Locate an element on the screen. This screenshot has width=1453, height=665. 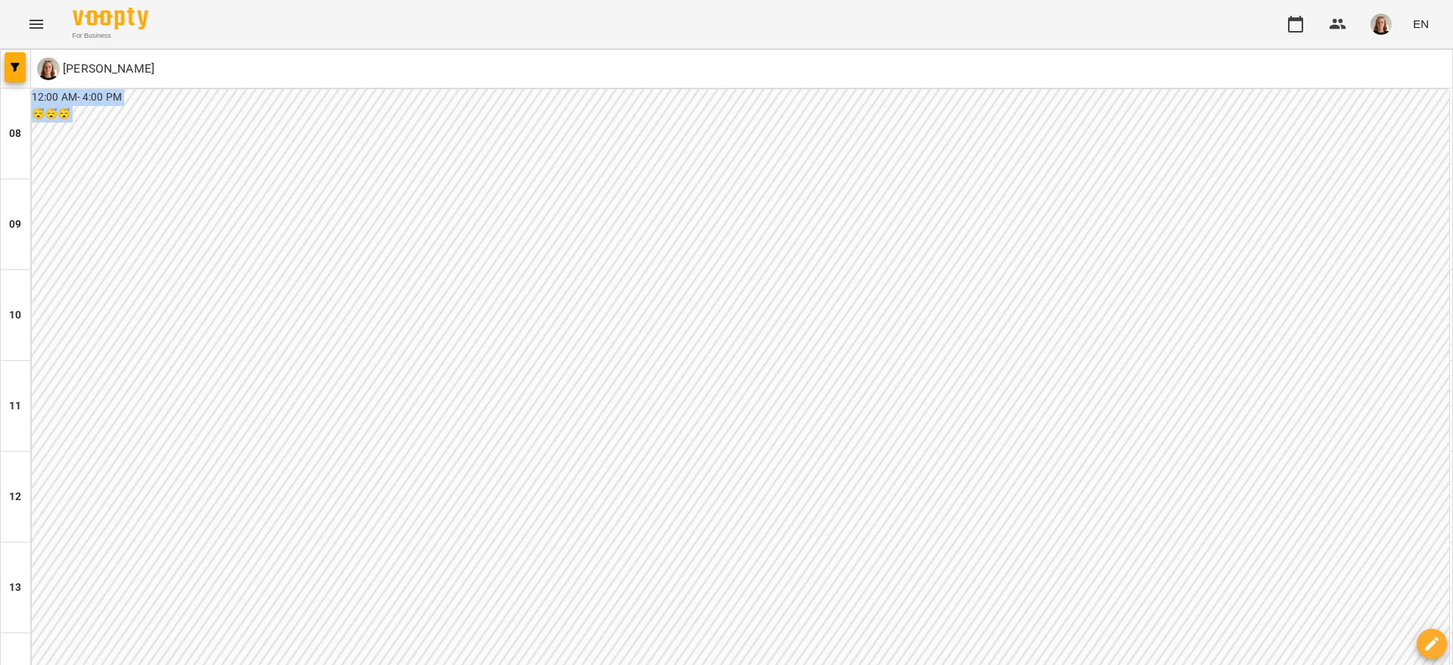
span: For Business is located at coordinates (110, 36).